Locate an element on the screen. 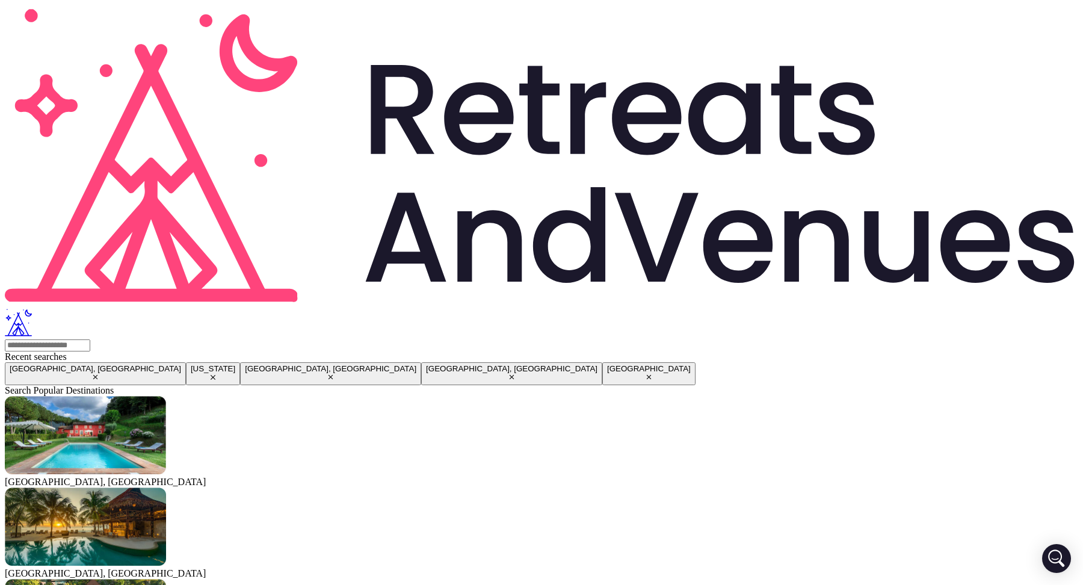  svg: Retreats and Venues company logo is located at coordinates (542, 155).